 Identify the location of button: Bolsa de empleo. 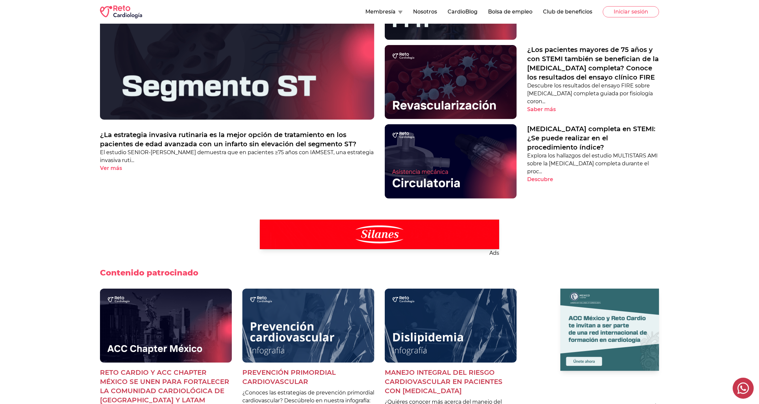
(510, 12).